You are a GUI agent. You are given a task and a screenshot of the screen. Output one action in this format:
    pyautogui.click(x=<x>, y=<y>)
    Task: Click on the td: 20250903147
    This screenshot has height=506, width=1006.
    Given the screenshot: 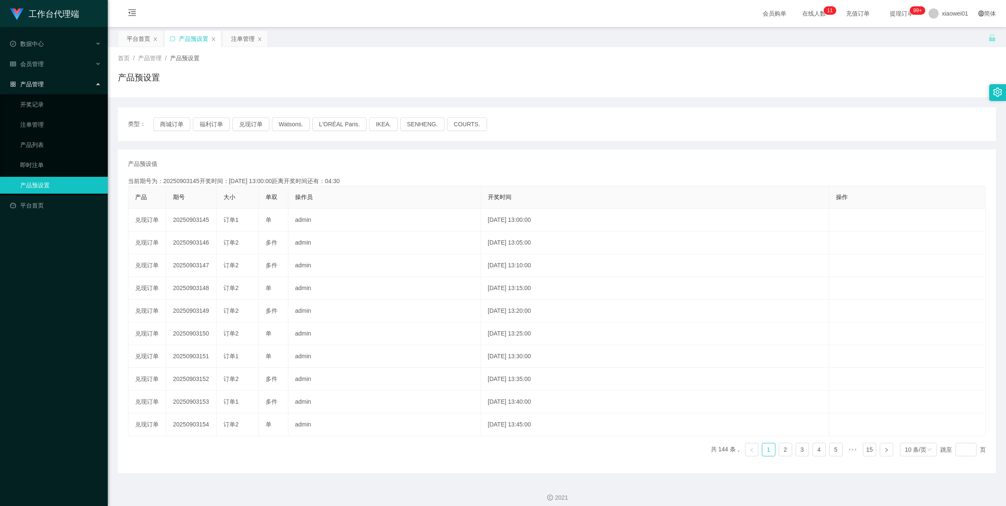 What is the action you would take?
    pyautogui.click(x=191, y=266)
    